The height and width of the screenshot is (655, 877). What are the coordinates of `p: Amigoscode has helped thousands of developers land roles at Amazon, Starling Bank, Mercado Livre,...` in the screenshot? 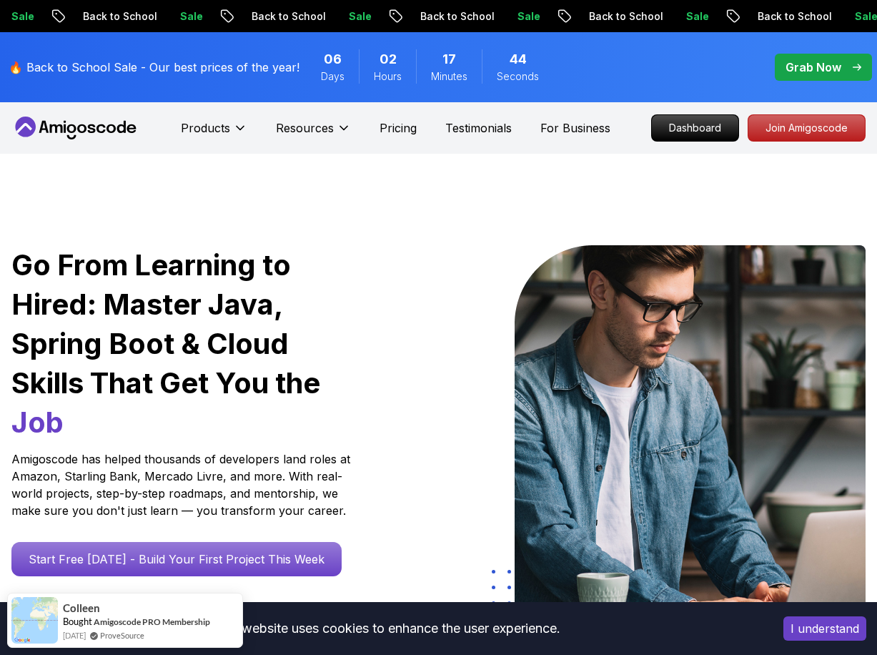 It's located at (182, 485).